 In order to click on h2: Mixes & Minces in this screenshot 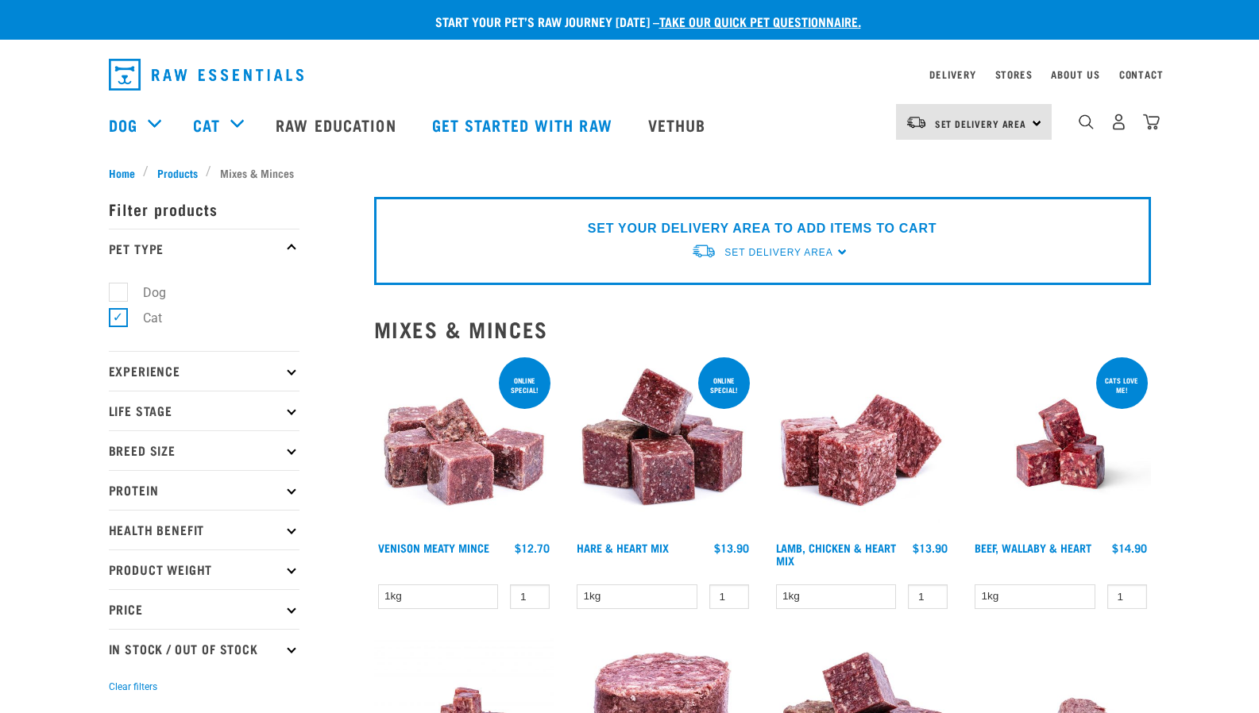, I will do `click(762, 329)`.